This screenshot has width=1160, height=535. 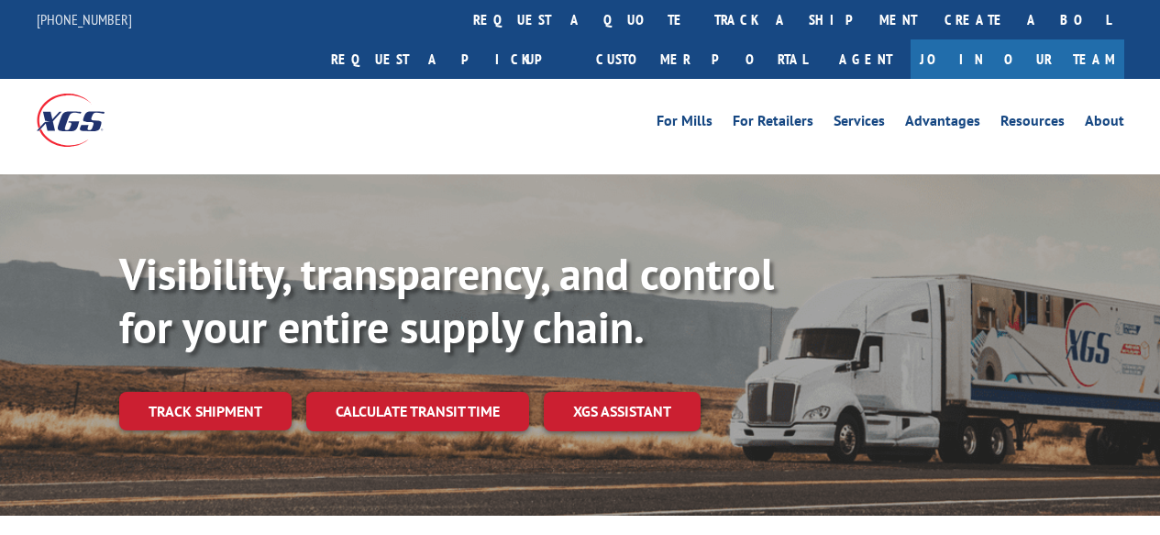 What do you see at coordinates (1104, 124) in the screenshot?
I see `a: About` at bounding box center [1104, 124].